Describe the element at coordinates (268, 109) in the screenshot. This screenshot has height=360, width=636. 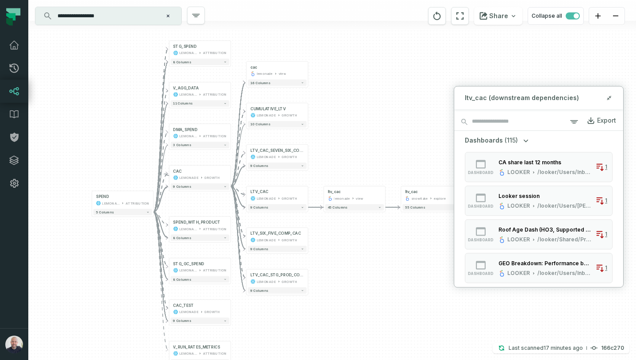
I see `div: CUMULATIVE_LTV` at that location.